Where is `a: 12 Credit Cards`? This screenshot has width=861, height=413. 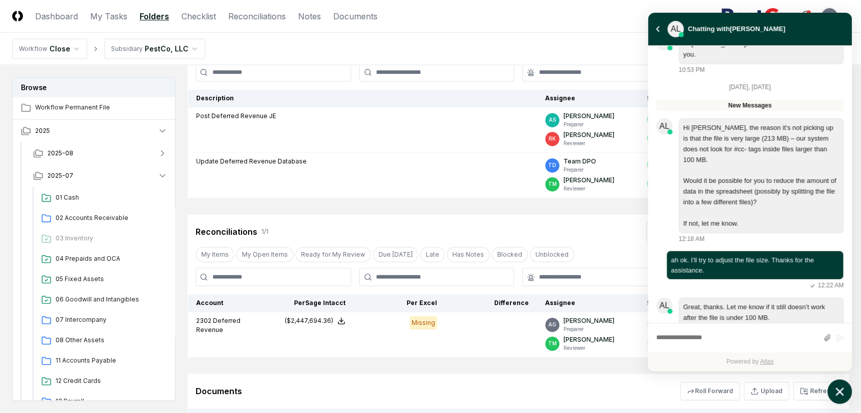
a: 12 Credit Cards is located at coordinates (102, 381).